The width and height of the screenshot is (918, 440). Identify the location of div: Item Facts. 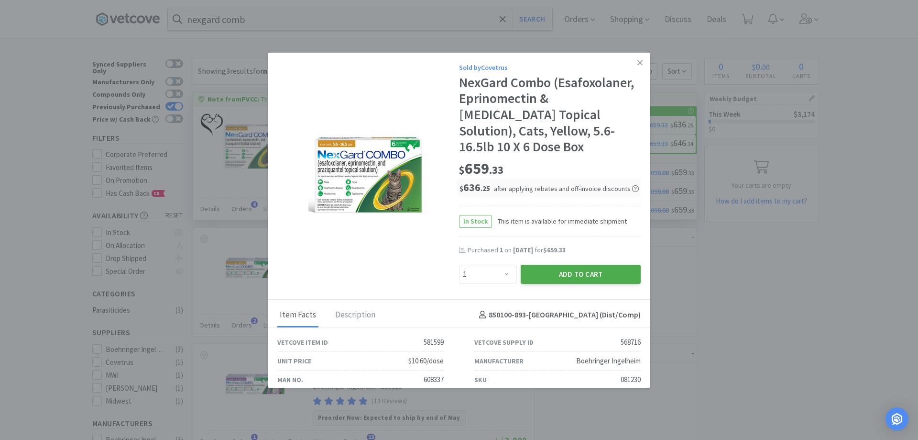
(298, 315).